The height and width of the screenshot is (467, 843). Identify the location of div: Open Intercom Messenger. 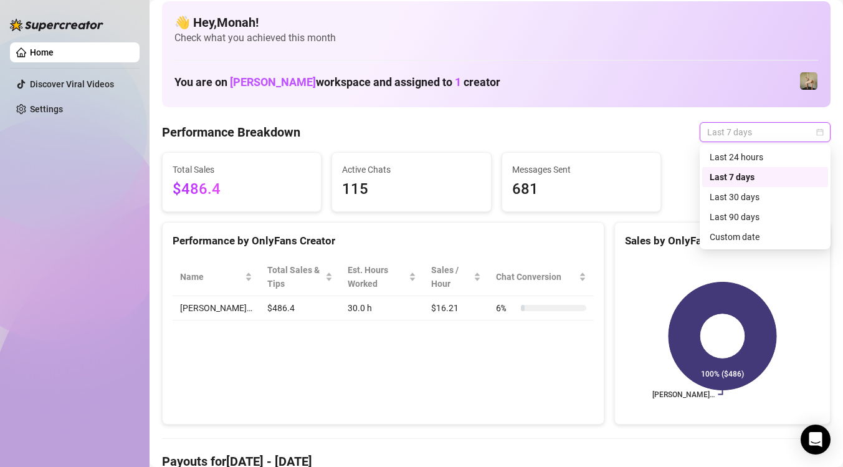
(816, 439).